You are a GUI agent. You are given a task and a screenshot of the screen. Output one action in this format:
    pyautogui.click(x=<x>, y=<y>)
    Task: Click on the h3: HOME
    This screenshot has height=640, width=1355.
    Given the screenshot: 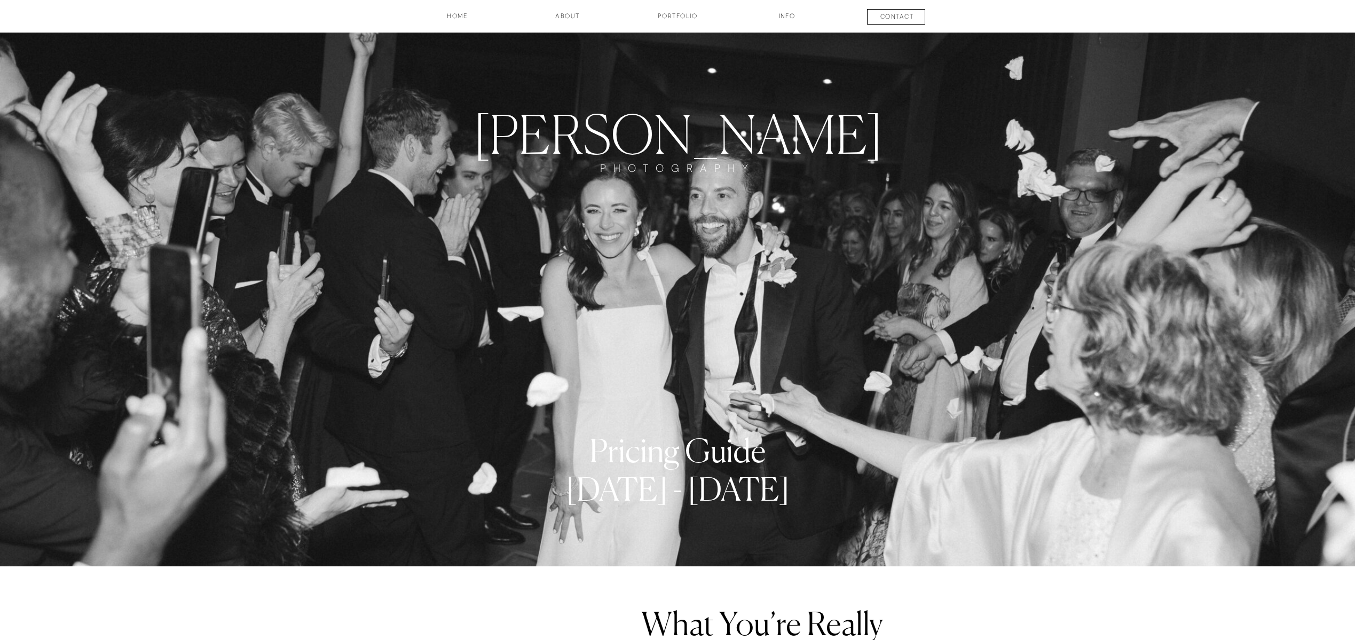 What is the action you would take?
    pyautogui.click(x=457, y=20)
    